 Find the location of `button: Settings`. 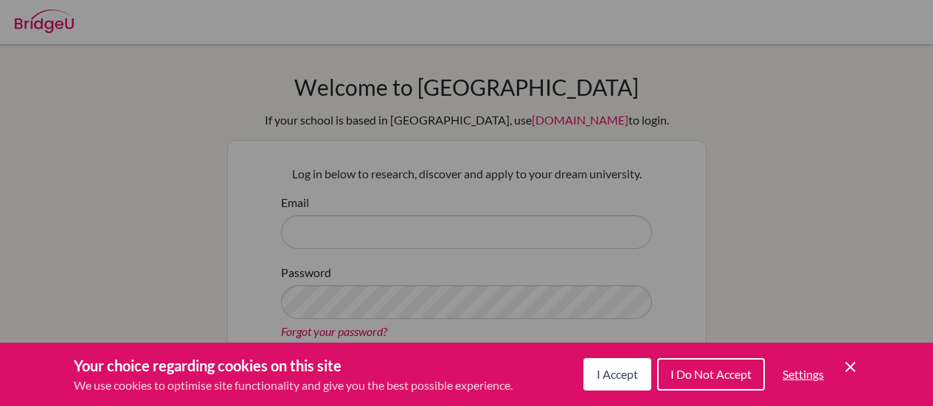

button: Settings is located at coordinates (803, 375).